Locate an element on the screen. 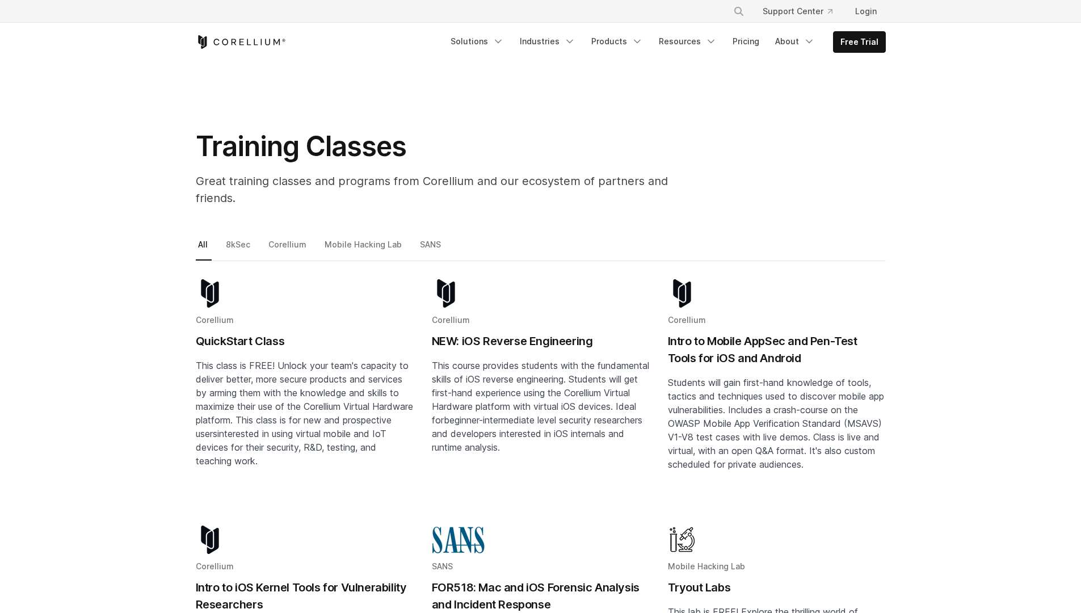 The image size is (1081, 613). a: Corellium is located at coordinates (288, 249).